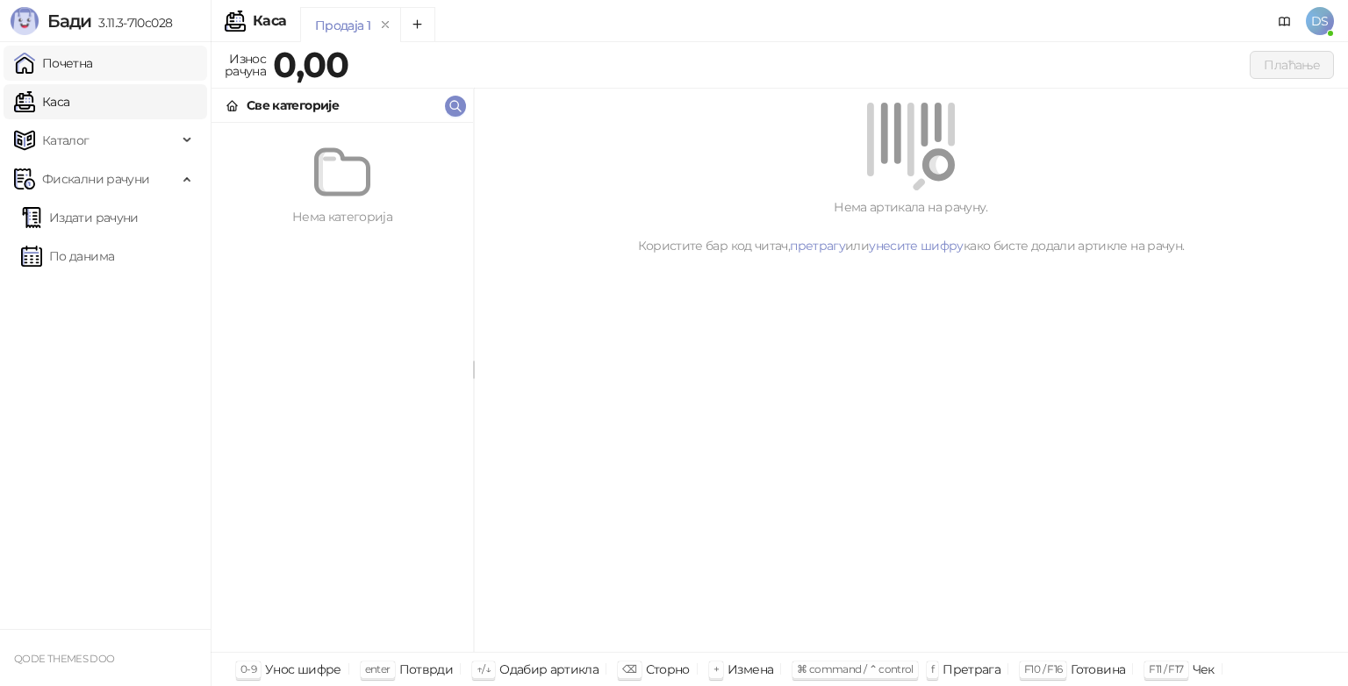 The height and width of the screenshot is (686, 1348). I want to click on span: 0-9, so click(248, 669).